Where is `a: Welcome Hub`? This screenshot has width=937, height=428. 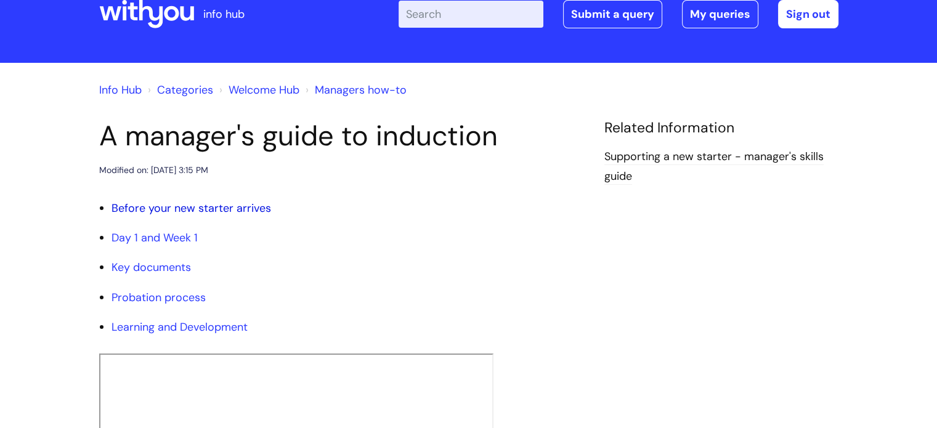 a: Welcome Hub is located at coordinates (264, 90).